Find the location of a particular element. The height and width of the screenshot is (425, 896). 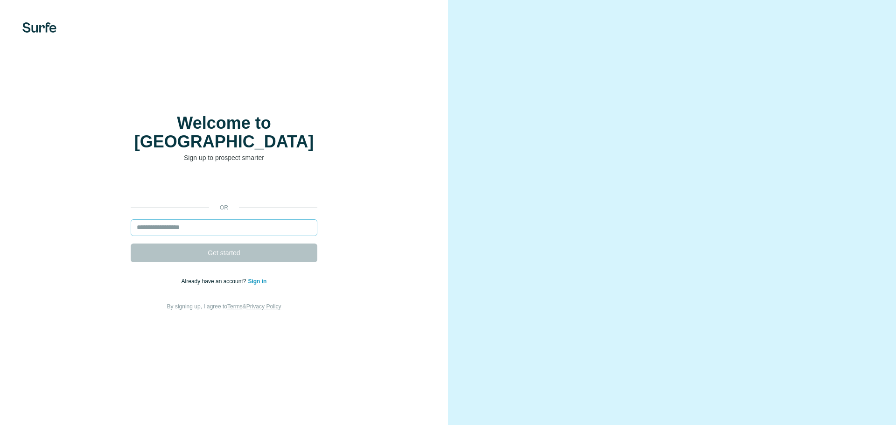

span: Already have an account? is located at coordinates (215, 281).